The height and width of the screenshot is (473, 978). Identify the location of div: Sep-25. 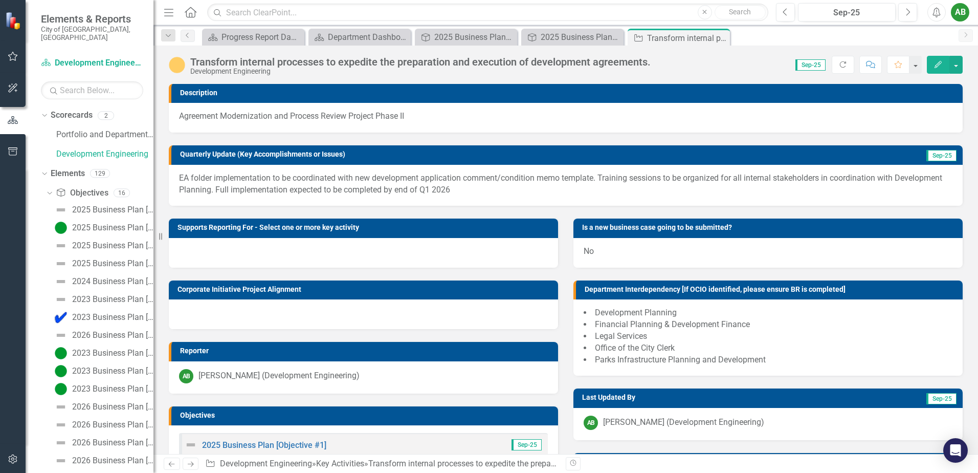
(847, 13).